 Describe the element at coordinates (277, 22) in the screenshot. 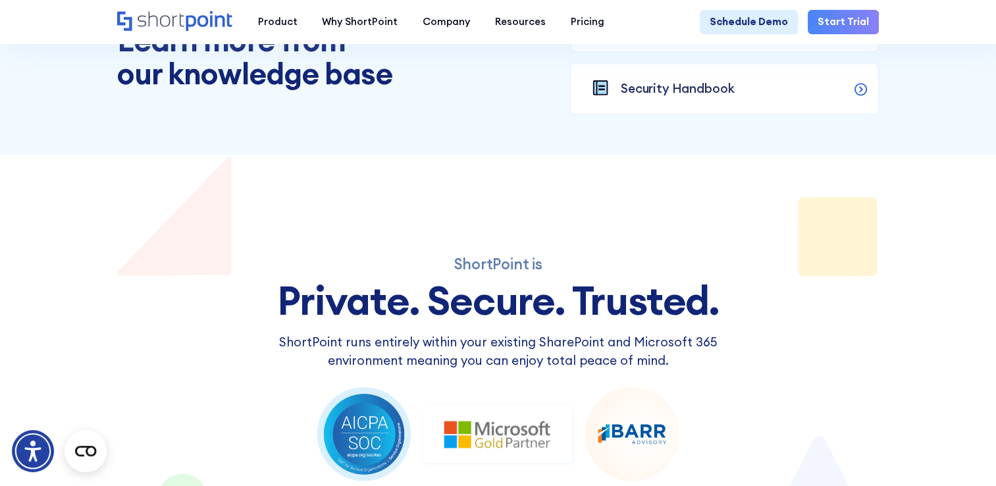

I see `div: Product` at that location.